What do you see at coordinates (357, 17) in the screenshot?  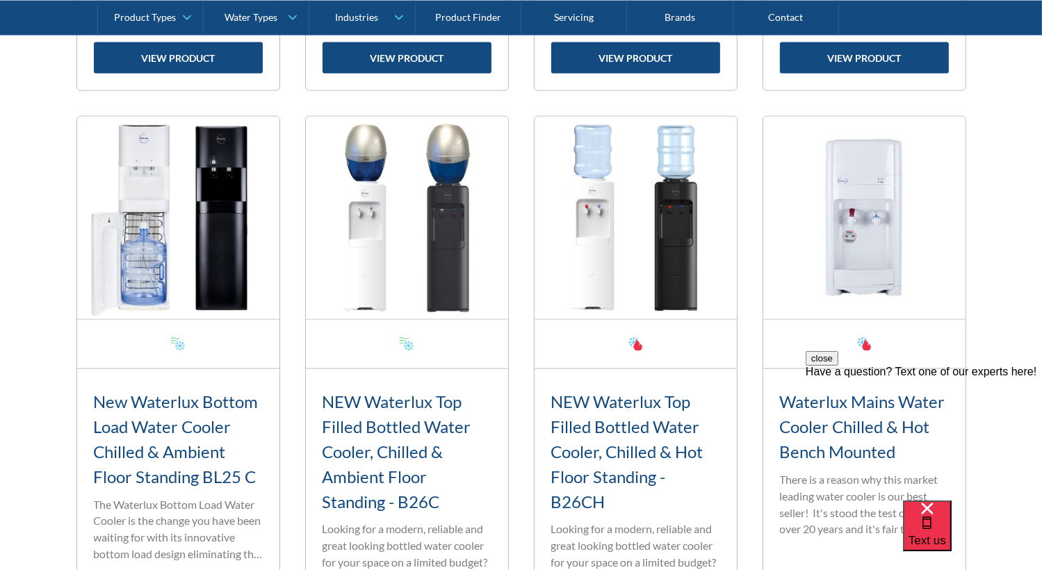 I see `div: Industries` at bounding box center [357, 17].